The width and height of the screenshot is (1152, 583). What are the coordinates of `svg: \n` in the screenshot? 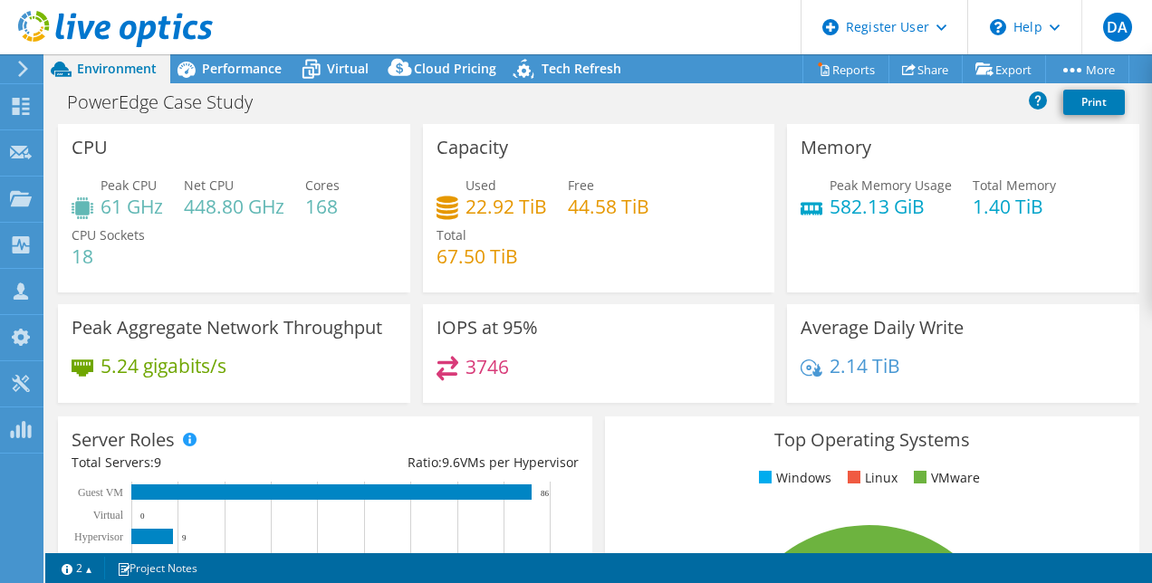 It's located at (998, 27).